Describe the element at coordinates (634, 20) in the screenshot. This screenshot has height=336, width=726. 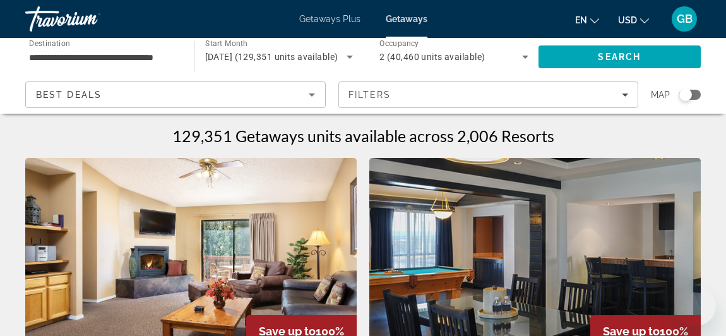
I see `button: Change currency` at that location.